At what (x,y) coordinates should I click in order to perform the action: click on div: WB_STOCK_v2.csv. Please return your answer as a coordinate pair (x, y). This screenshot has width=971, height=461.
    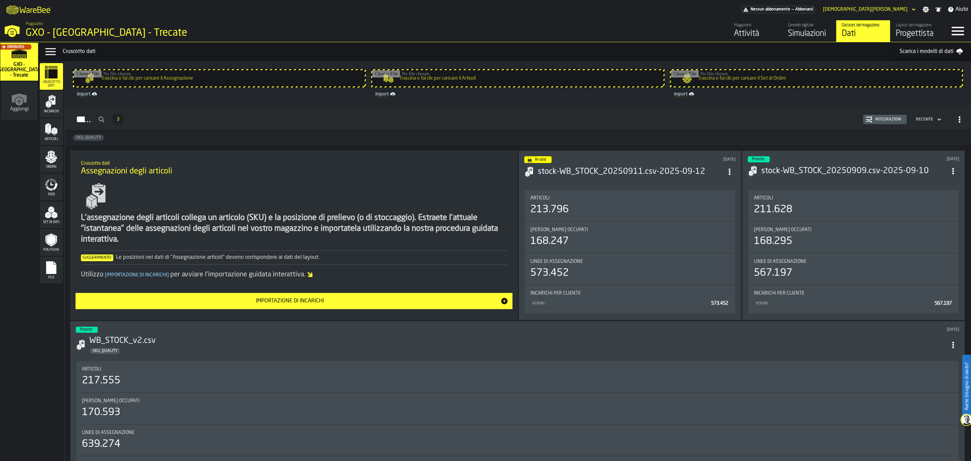
    Looking at the image, I should click on (518, 341).